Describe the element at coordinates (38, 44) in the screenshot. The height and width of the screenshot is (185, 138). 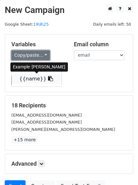
I see `h5: Variables` at that location.